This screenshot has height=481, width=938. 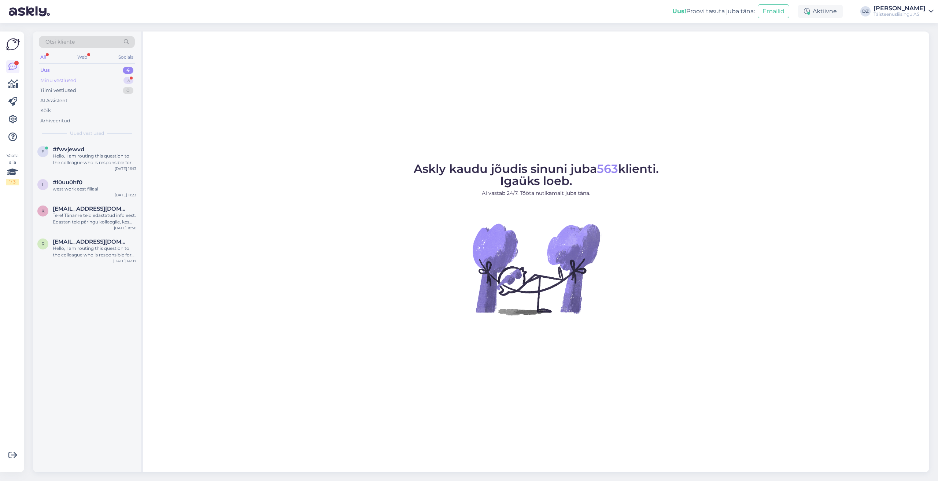 I want to click on span: 563, so click(x=608, y=169).